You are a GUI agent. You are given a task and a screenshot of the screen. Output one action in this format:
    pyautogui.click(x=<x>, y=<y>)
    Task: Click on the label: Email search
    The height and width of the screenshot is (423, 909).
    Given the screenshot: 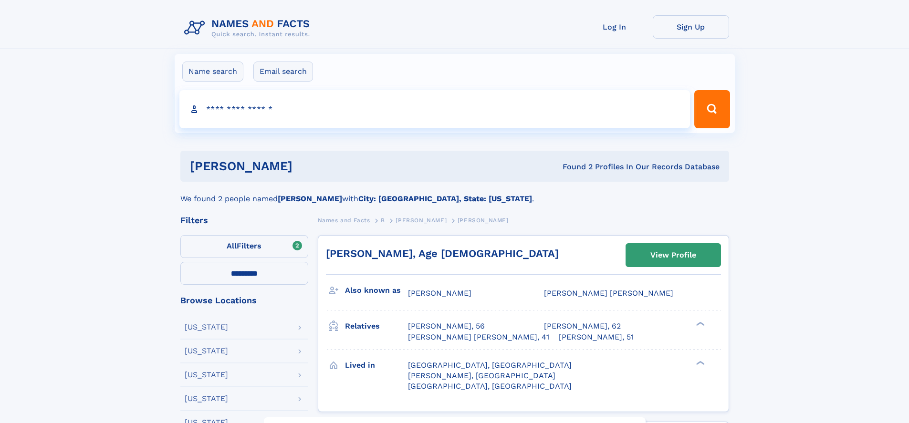 What is the action you would take?
    pyautogui.click(x=283, y=72)
    